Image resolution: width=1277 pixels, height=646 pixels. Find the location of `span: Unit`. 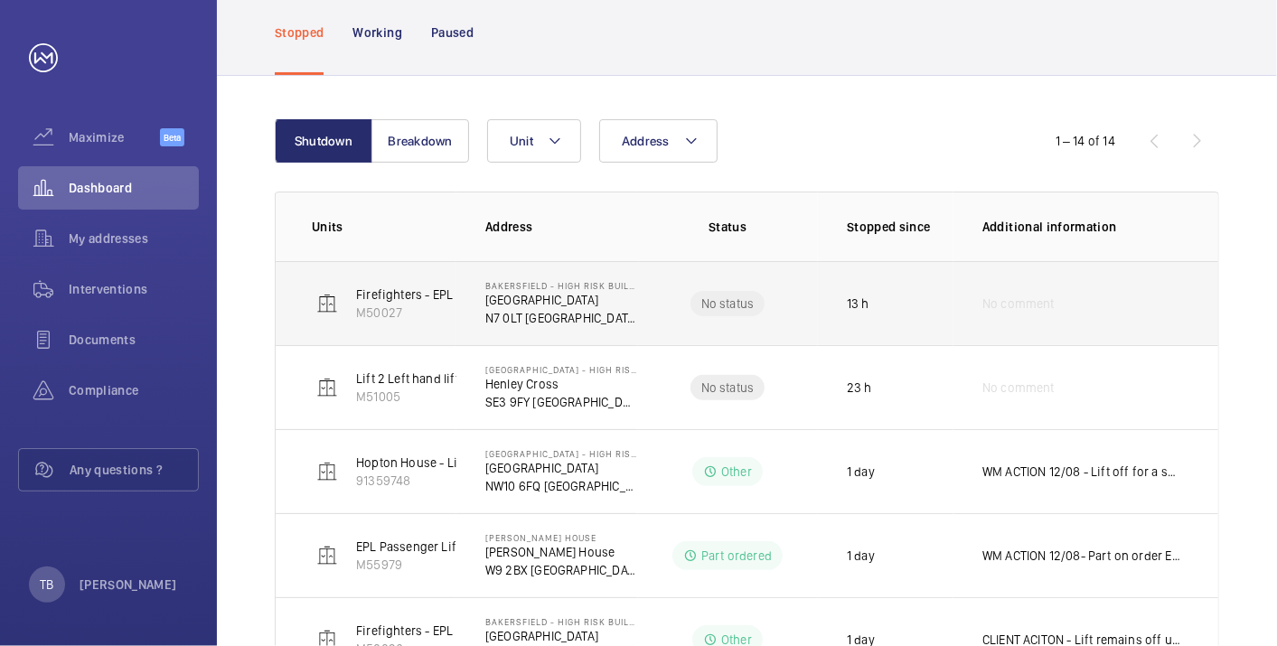

span: Unit is located at coordinates (522, 141).